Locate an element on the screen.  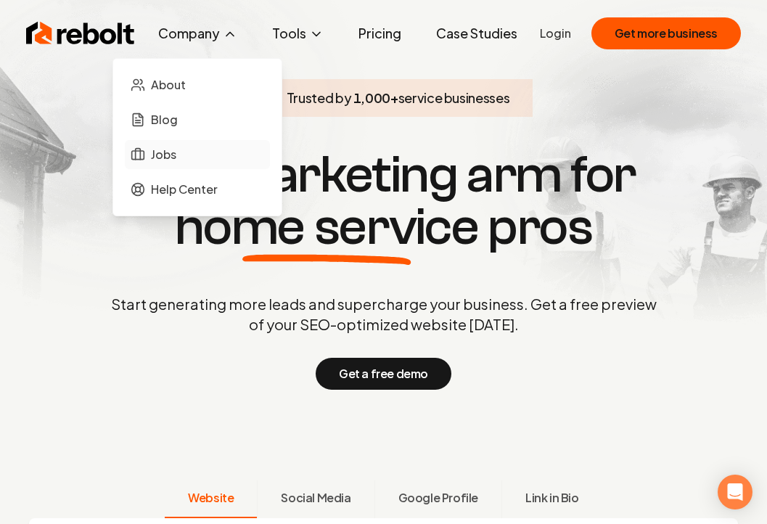
img: Rebolt Logo is located at coordinates (81, 33).